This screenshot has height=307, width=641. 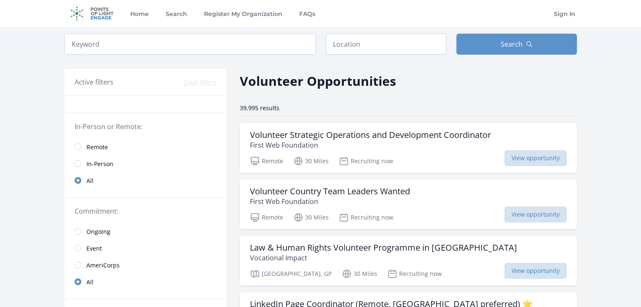 What do you see at coordinates (145, 265) in the screenshot?
I see `a: AmeriCorps` at bounding box center [145, 265].